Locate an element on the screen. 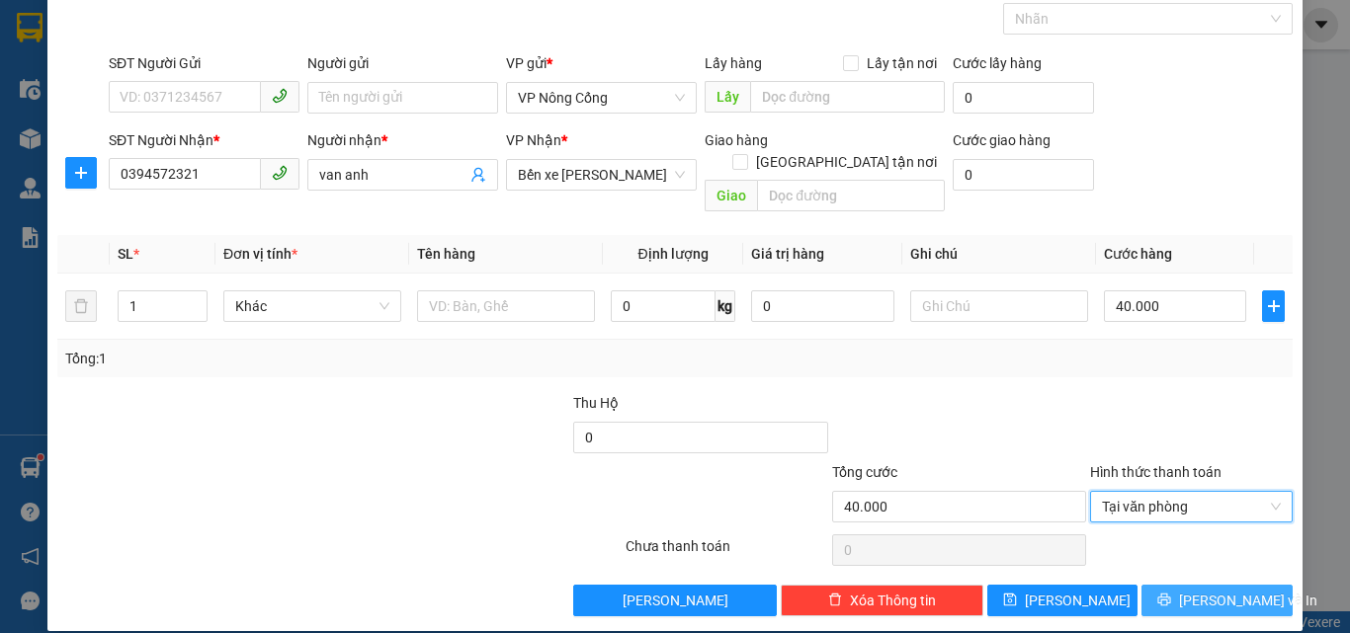  div: Chưa thanh toán is located at coordinates (726, 552).